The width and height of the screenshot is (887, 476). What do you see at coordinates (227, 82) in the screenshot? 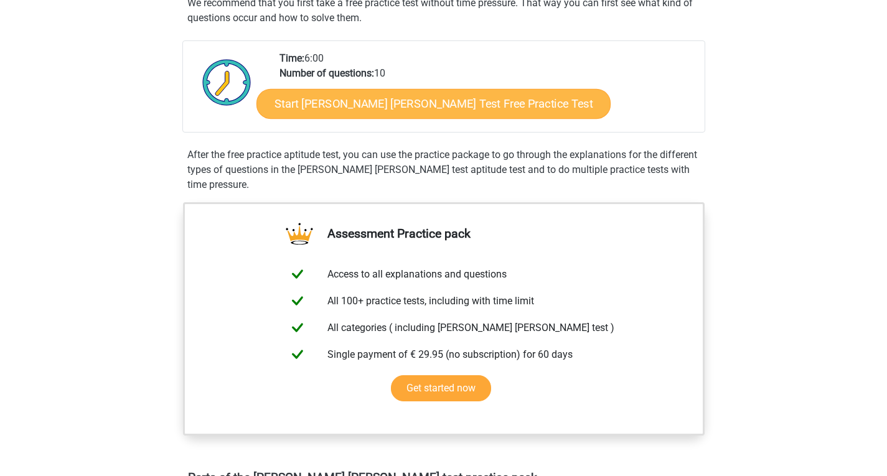
I see `img: Clock` at bounding box center [227, 82].